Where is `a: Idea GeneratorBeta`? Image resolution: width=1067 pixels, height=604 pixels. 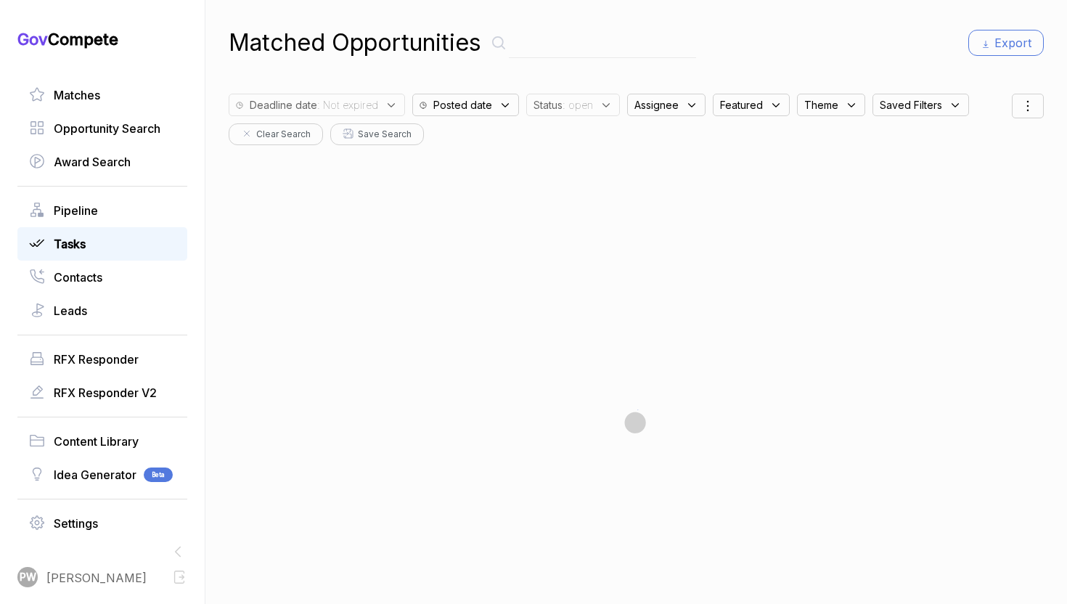 a: Idea GeneratorBeta is located at coordinates (102, 475).